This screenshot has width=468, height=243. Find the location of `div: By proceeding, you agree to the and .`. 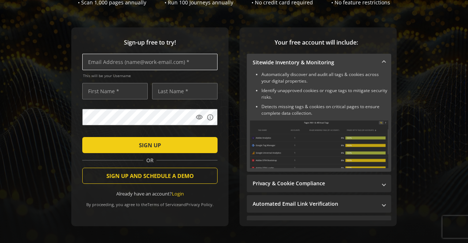

div: By proceeding, you agree to the and . is located at coordinates (150, 202).